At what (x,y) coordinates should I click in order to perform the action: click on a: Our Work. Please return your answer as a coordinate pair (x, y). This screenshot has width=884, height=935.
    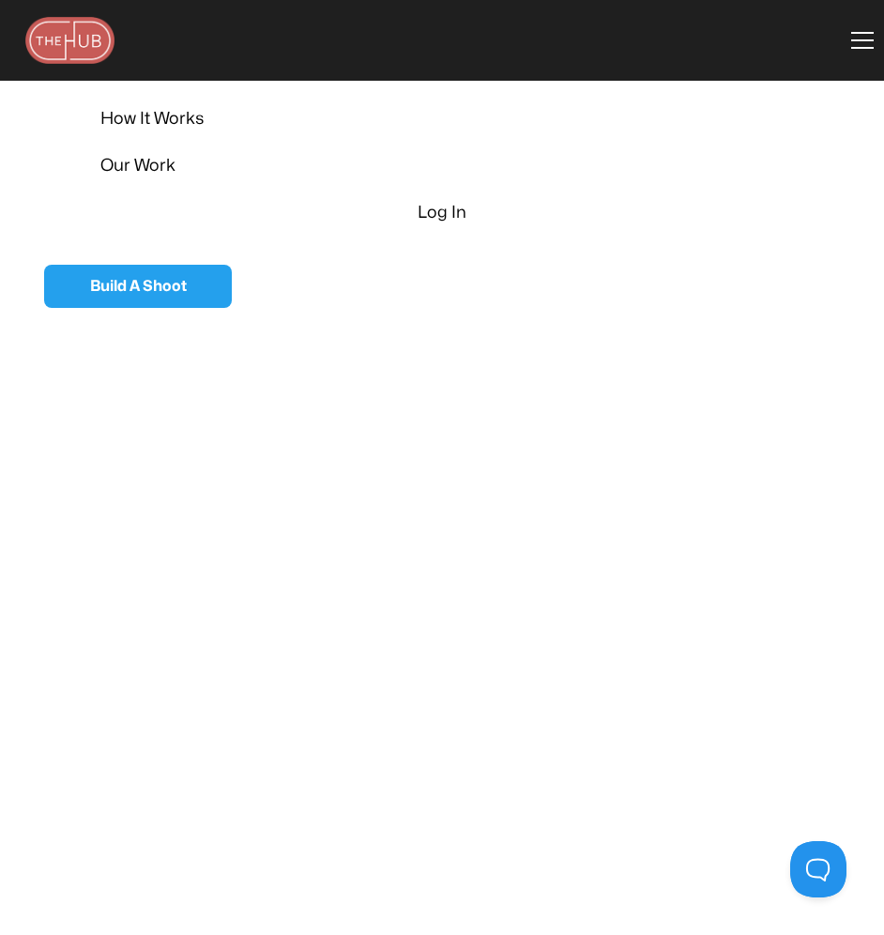
    Looking at the image, I should click on (442, 166).